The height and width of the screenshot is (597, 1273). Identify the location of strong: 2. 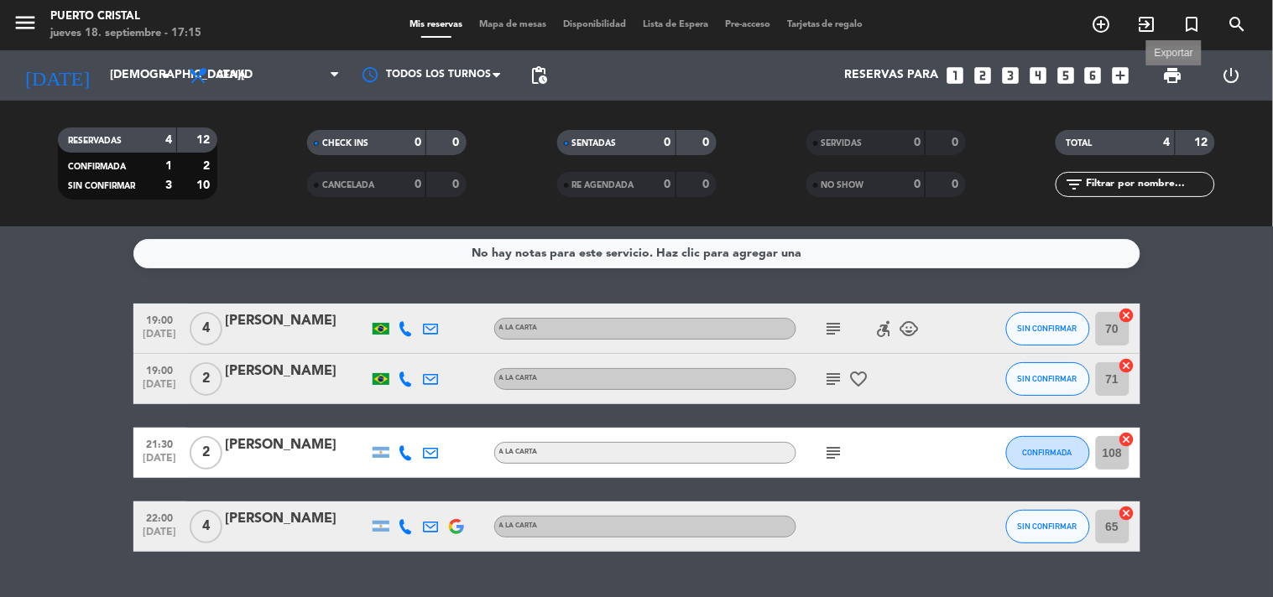
(208, 166).